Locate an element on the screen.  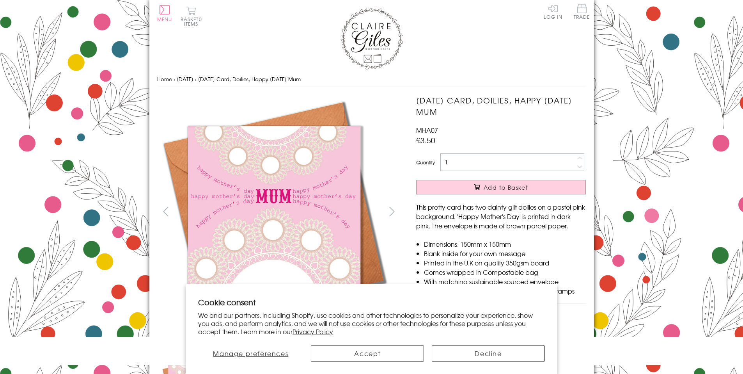
a: Log In is located at coordinates (553, 11).